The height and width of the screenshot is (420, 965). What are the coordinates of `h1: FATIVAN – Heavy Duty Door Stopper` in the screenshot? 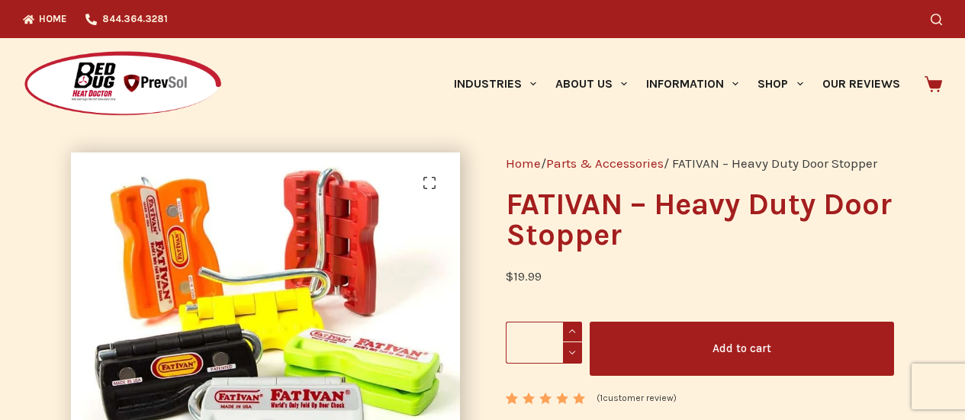 It's located at (699, 220).